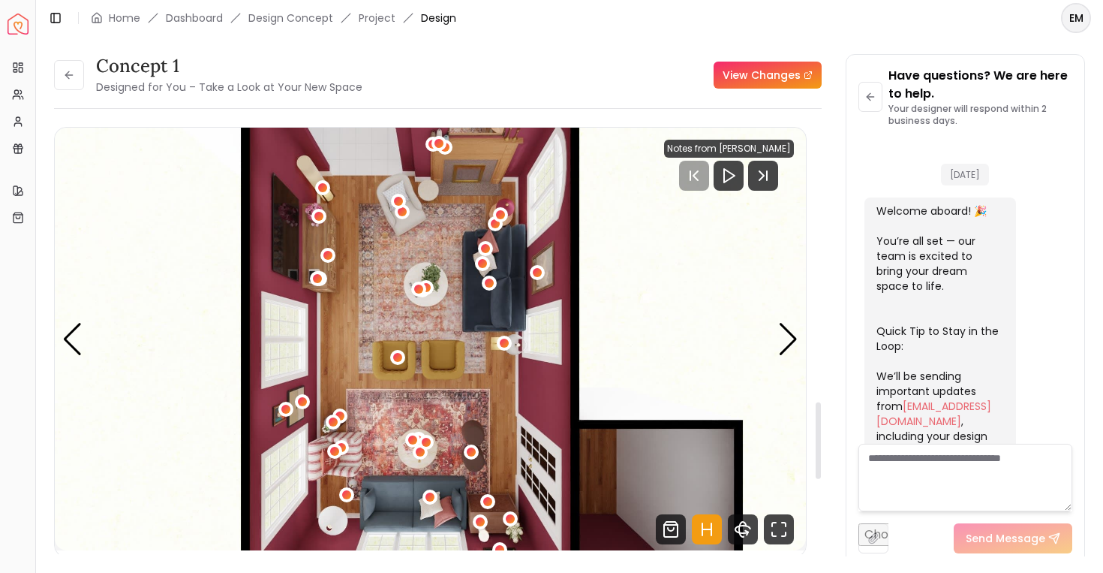  I want to click on div: Next slide, so click(788, 339).